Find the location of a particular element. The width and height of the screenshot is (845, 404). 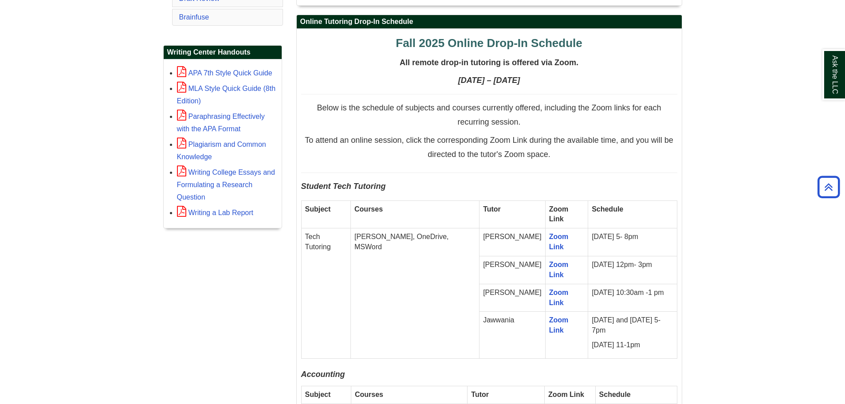

a: Back to Top is located at coordinates (828, 187).